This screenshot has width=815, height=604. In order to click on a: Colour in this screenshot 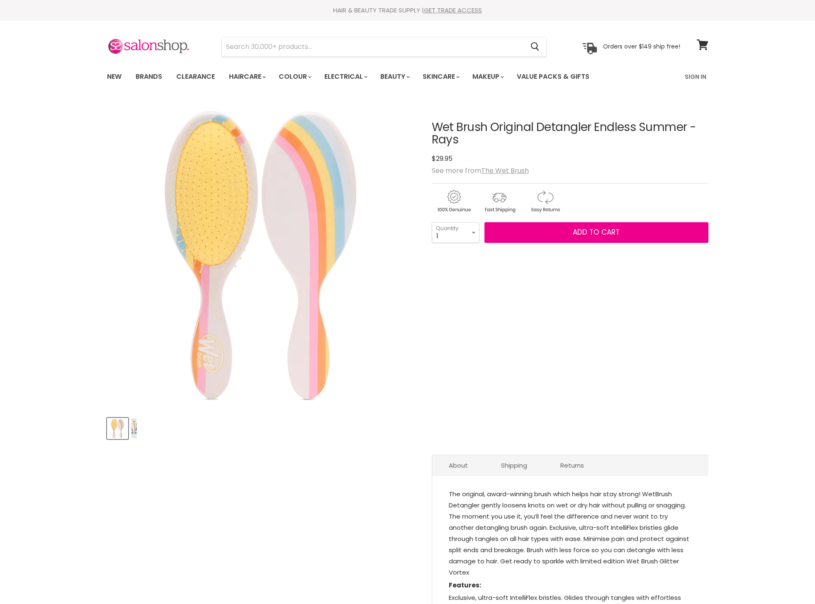, I will do `click(294, 77)`.